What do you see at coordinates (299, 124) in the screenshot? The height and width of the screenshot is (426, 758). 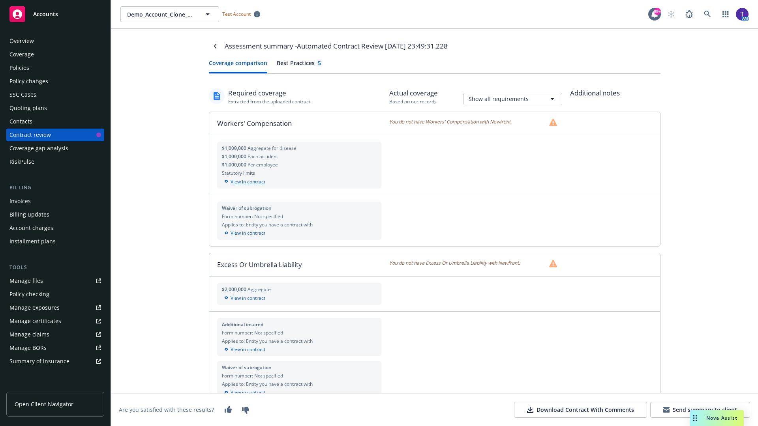 I see `div: Workers' Compensation` at bounding box center [299, 124].